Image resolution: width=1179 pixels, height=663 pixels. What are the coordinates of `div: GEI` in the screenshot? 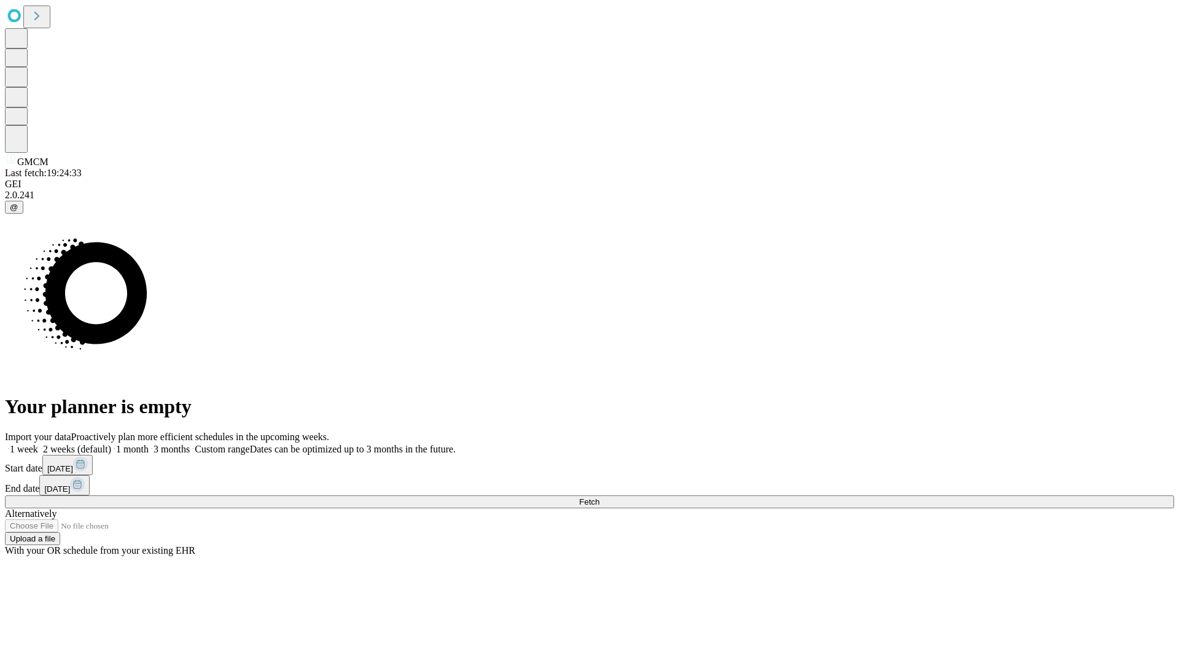 It's located at (589, 184).